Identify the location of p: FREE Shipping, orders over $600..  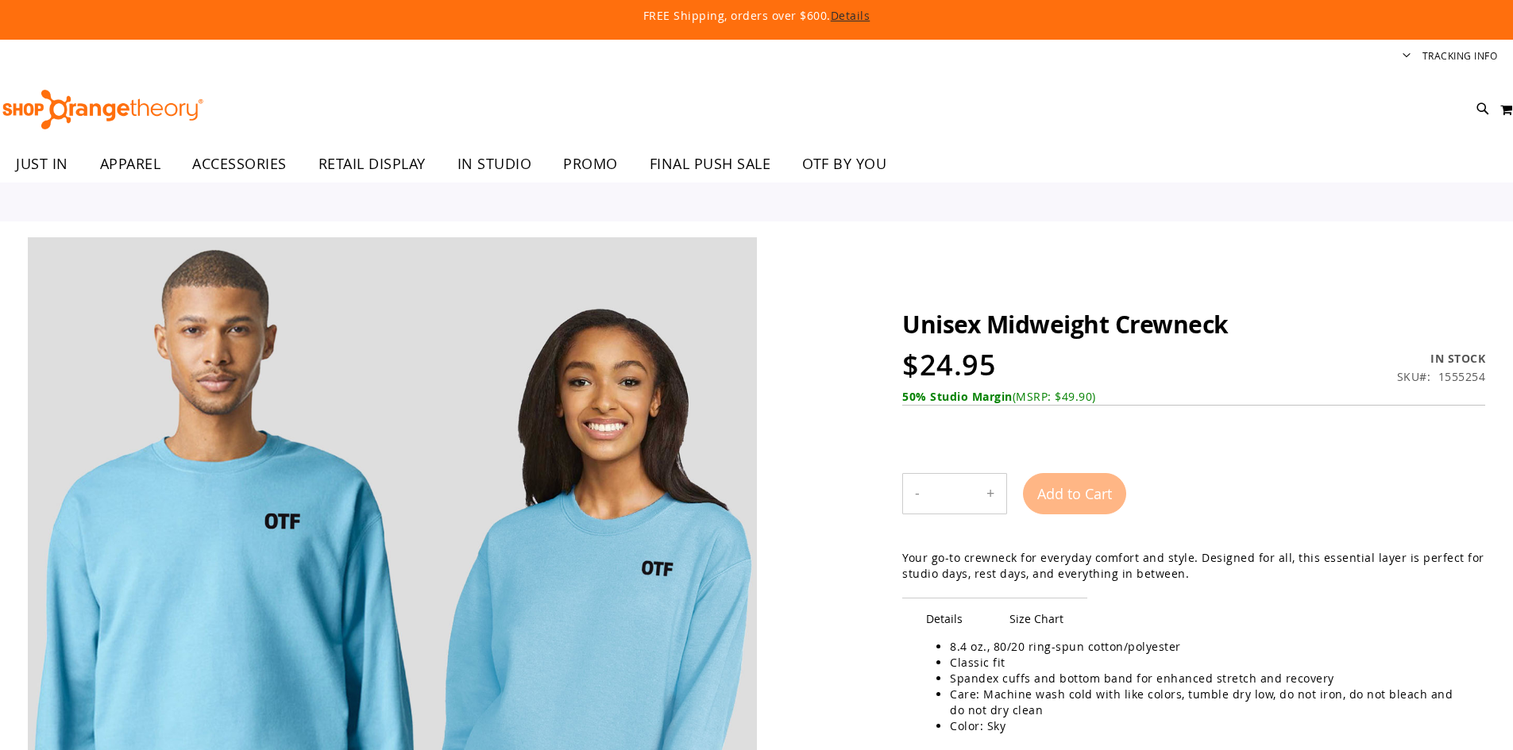
(757, 16).